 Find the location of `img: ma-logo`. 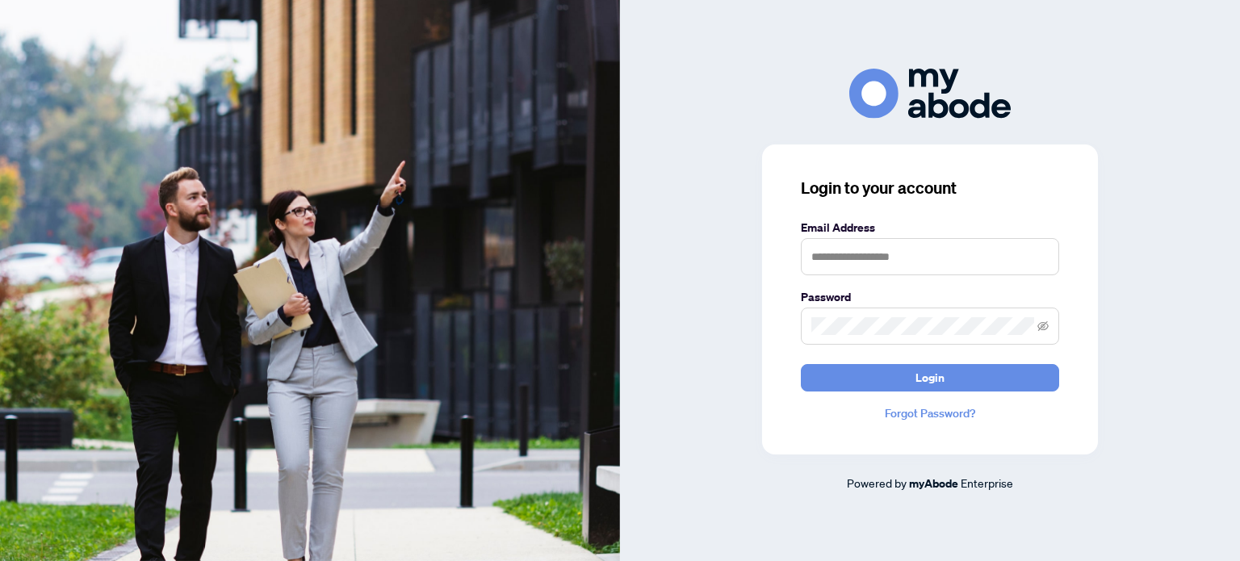

img: ma-logo is located at coordinates (930, 93).